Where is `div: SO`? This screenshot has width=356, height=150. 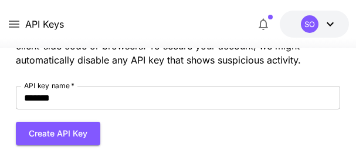 div: SO is located at coordinates (310, 24).